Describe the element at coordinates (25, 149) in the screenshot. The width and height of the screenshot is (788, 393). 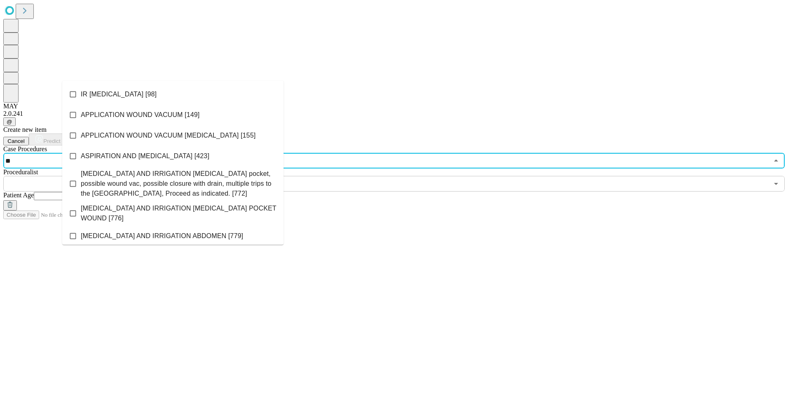
I see `span: Scheduled Procedure` at that location.